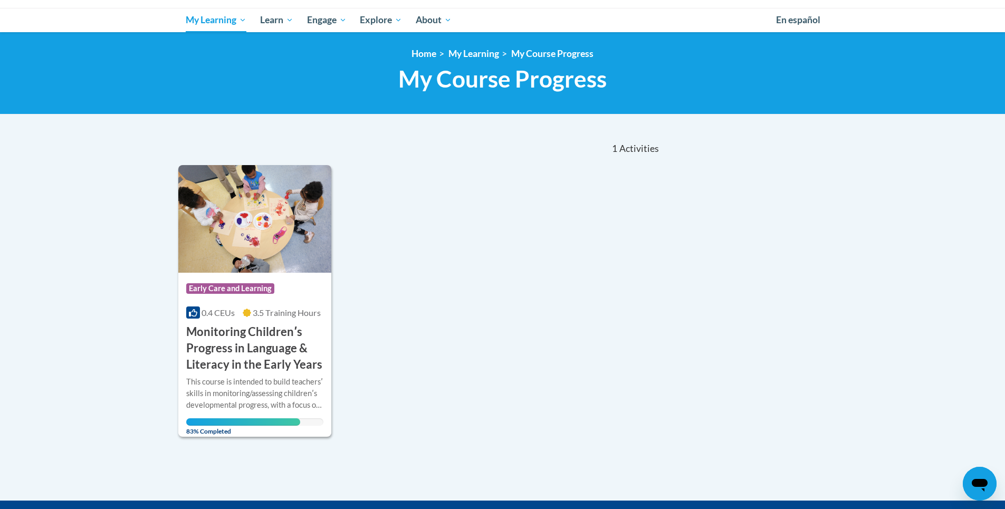 This screenshot has height=509, width=1005. What do you see at coordinates (243, 427) in the screenshot?
I see `span: 83% Completed` at bounding box center [243, 427].